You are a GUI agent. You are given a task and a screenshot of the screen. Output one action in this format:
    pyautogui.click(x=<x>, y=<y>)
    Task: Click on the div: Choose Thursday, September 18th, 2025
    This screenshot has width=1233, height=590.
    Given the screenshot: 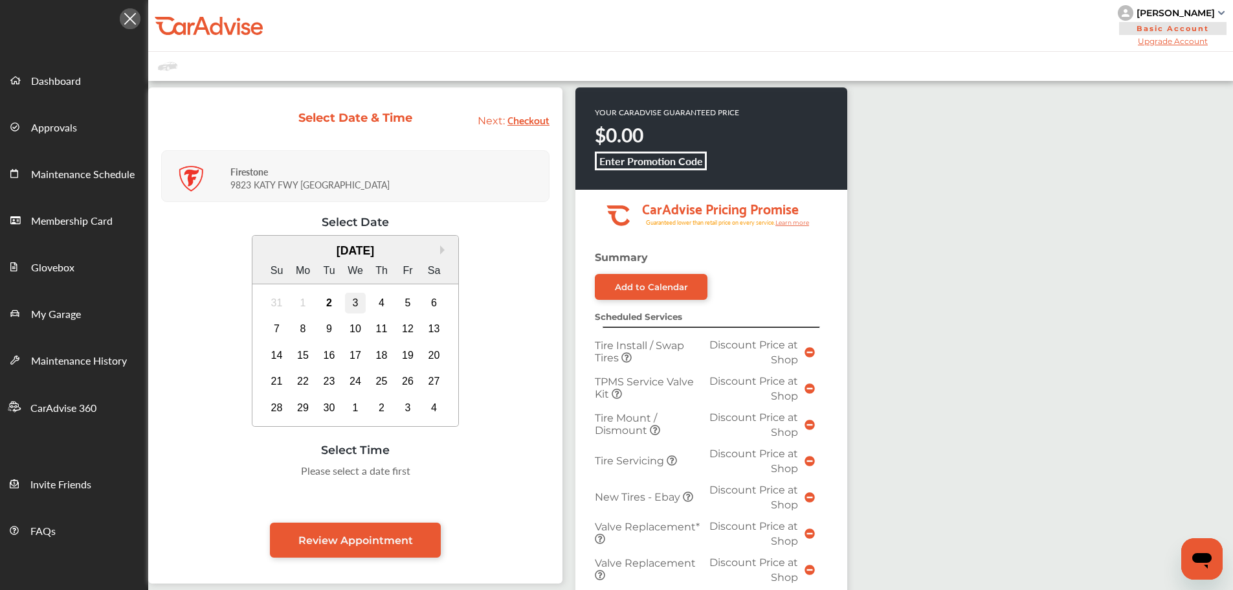 What is the action you would take?
    pyautogui.click(x=382, y=355)
    